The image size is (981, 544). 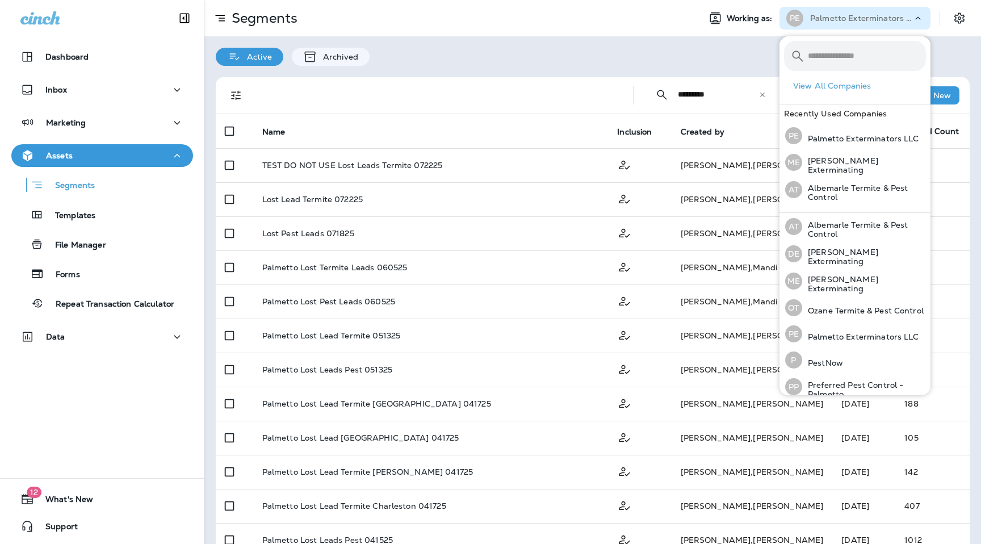 What do you see at coordinates (102, 57) in the screenshot?
I see `button: Dashboard` at bounding box center [102, 57].